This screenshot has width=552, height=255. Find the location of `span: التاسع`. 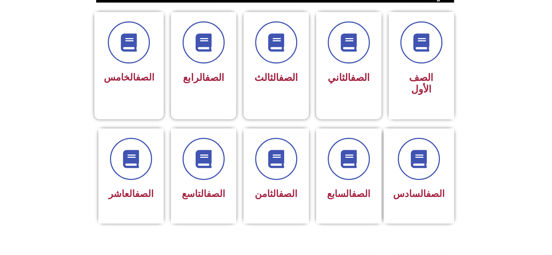

span: التاسع is located at coordinates (203, 194).